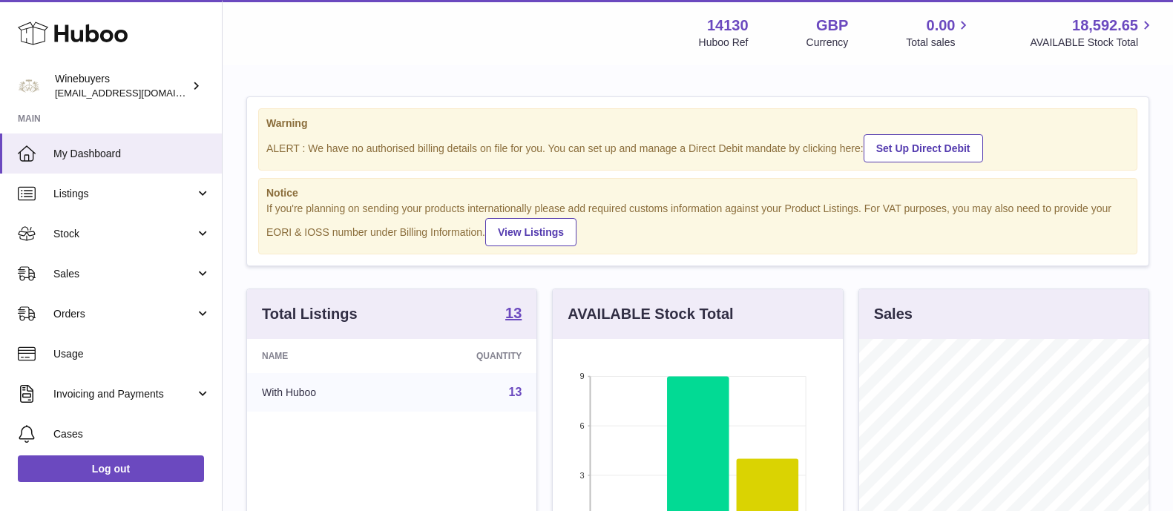  I want to click on a: 0.00 Total sales, so click(939, 33).